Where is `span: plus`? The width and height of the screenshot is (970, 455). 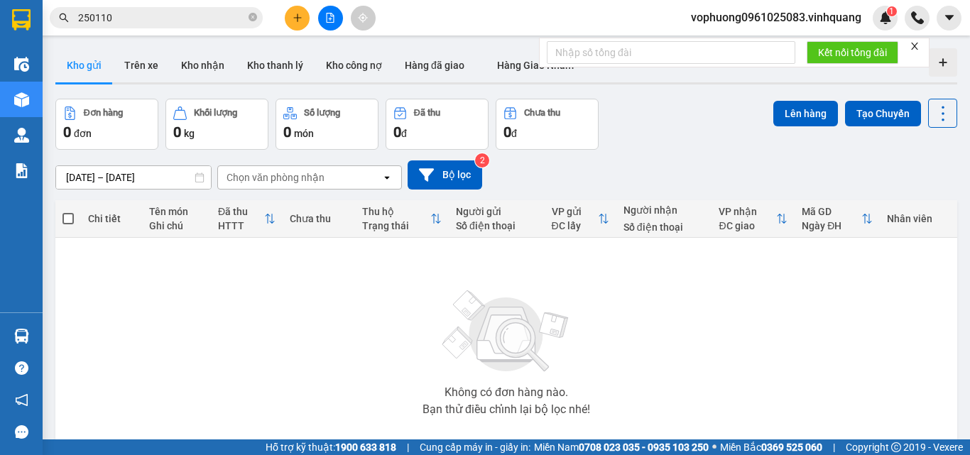
span: plus is located at coordinates (298, 18).